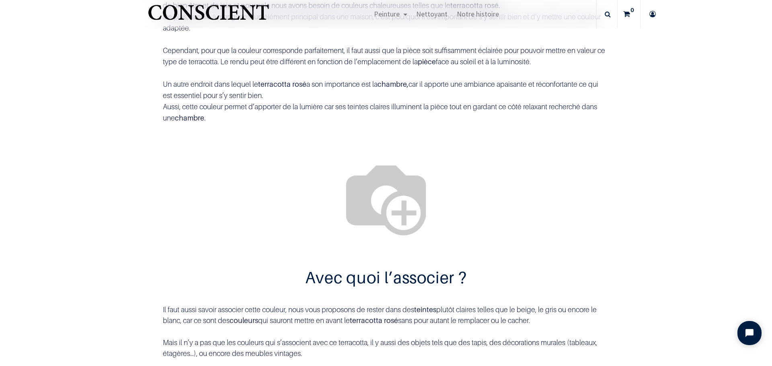 This screenshot has height=366, width=772. I want to click on span: Peinture, so click(387, 14).